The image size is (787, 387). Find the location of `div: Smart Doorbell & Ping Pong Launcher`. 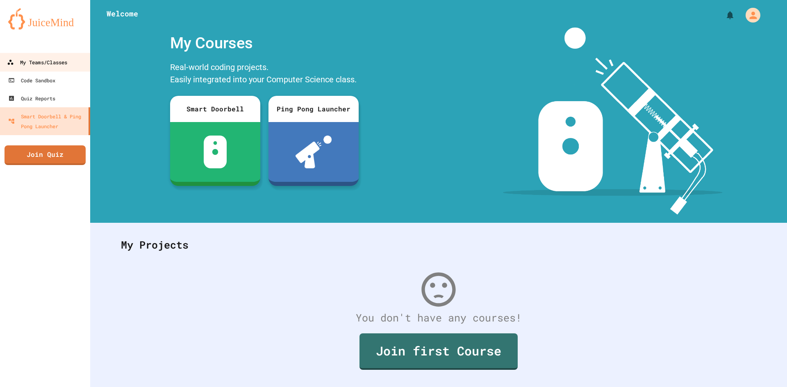

div: Smart Doorbell & Ping Pong Launcher is located at coordinates (47, 121).